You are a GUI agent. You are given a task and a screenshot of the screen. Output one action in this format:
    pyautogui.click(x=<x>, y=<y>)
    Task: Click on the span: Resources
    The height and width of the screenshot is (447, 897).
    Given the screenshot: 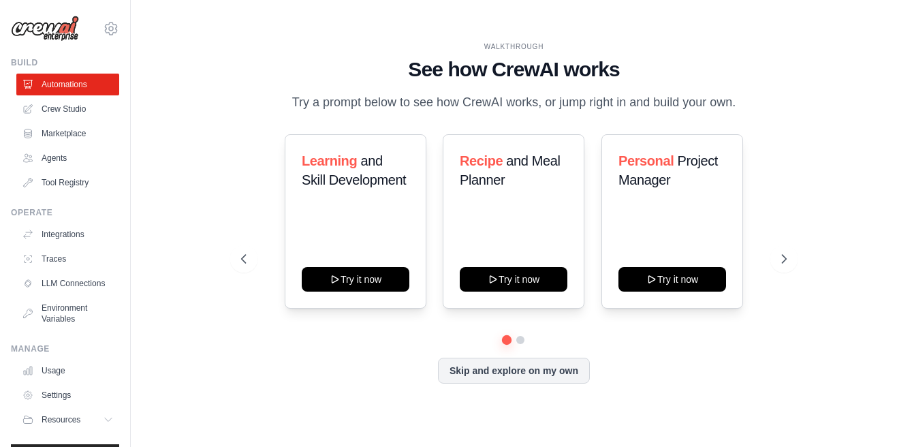 What is the action you would take?
    pyautogui.click(x=61, y=420)
    